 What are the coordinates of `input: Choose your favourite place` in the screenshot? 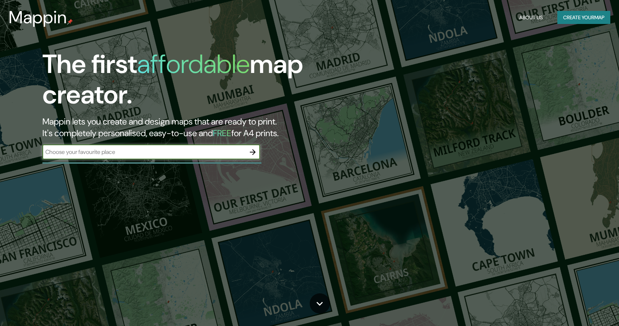 It's located at (144, 152).